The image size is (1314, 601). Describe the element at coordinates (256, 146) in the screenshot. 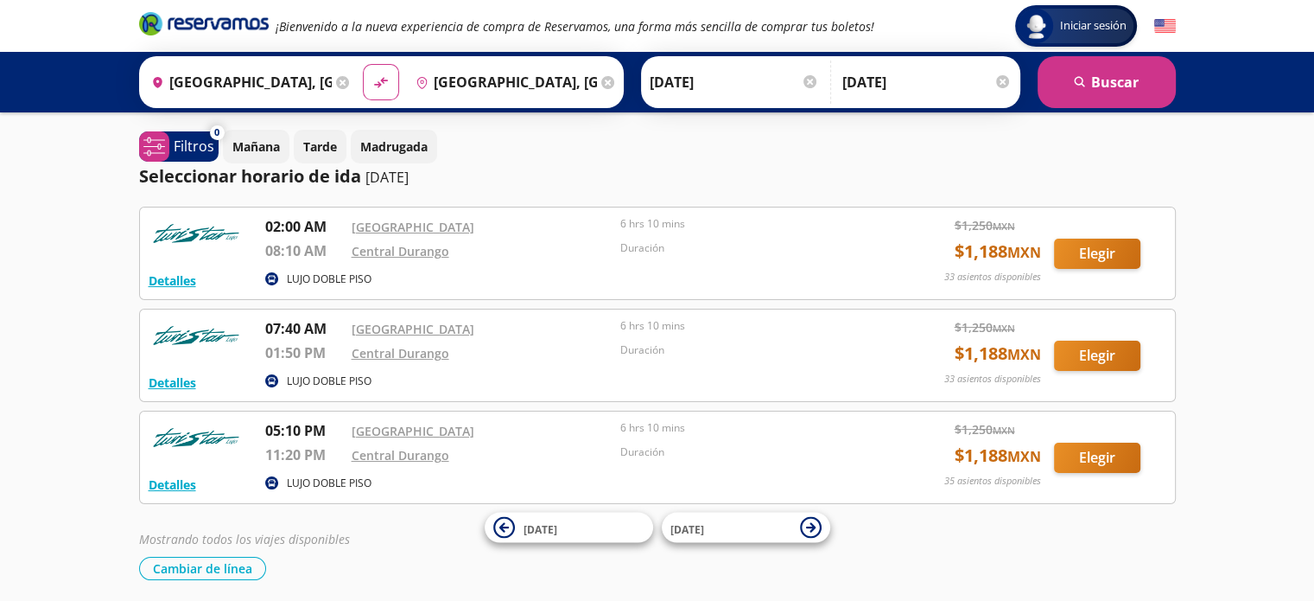

I see `p: Mañana` at that location.